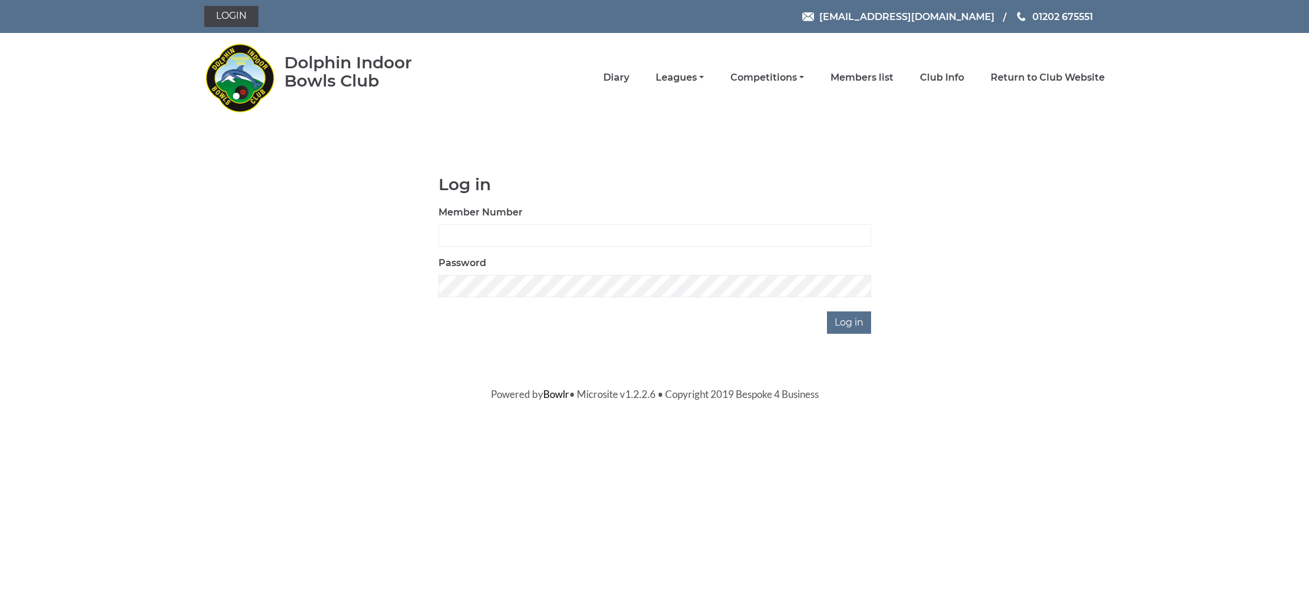 This screenshot has height=614, width=1309. Describe the element at coordinates (1021, 16) in the screenshot. I see `img: Phone us` at that location.